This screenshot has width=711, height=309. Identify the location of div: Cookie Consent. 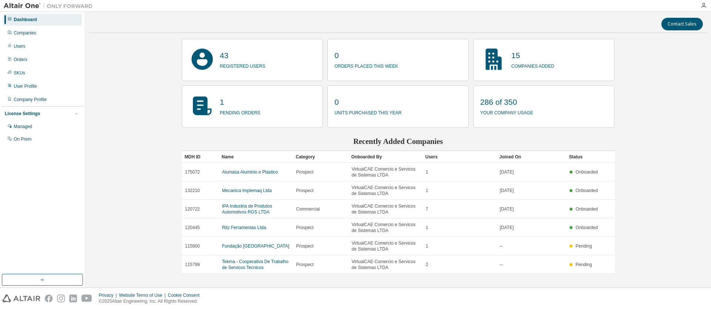
(185, 295).